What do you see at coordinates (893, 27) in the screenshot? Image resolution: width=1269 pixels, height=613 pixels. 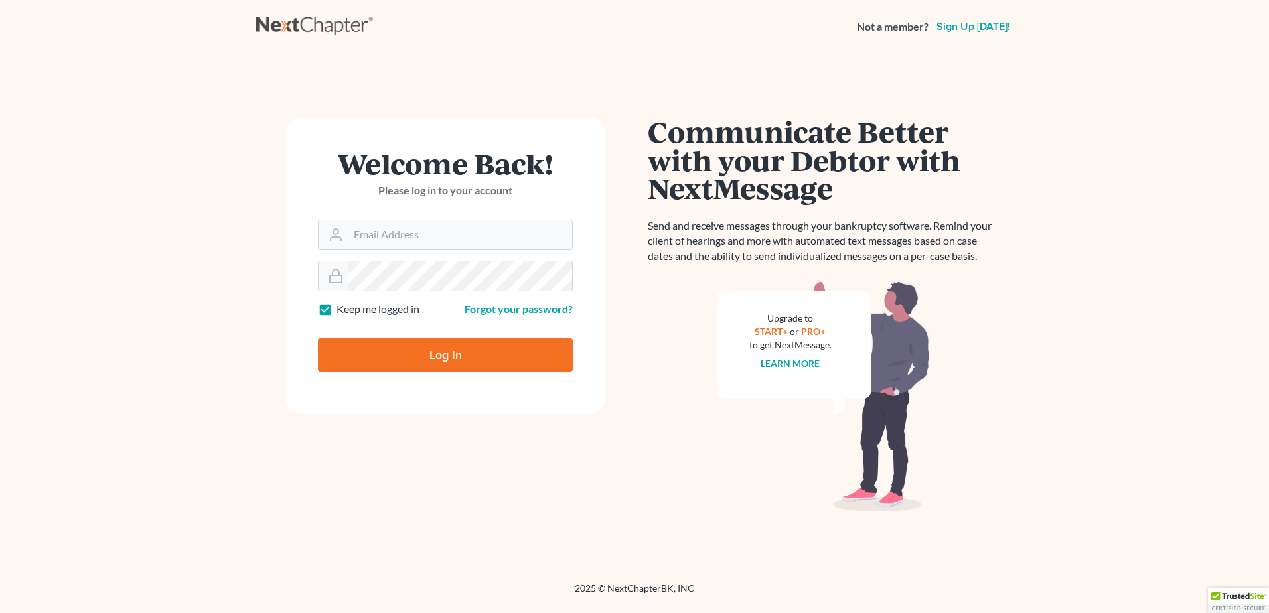 I see `strong: Not a member?` at bounding box center [893, 27].